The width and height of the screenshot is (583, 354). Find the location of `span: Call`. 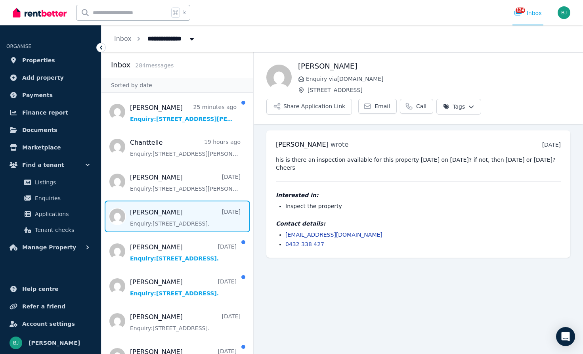

span: Call is located at coordinates (421, 106).